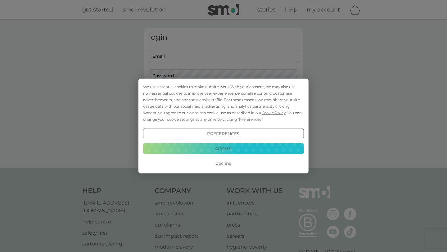 The width and height of the screenshot is (447, 252). I want to click on div: Cookie Consent Prompt, so click(223, 126).